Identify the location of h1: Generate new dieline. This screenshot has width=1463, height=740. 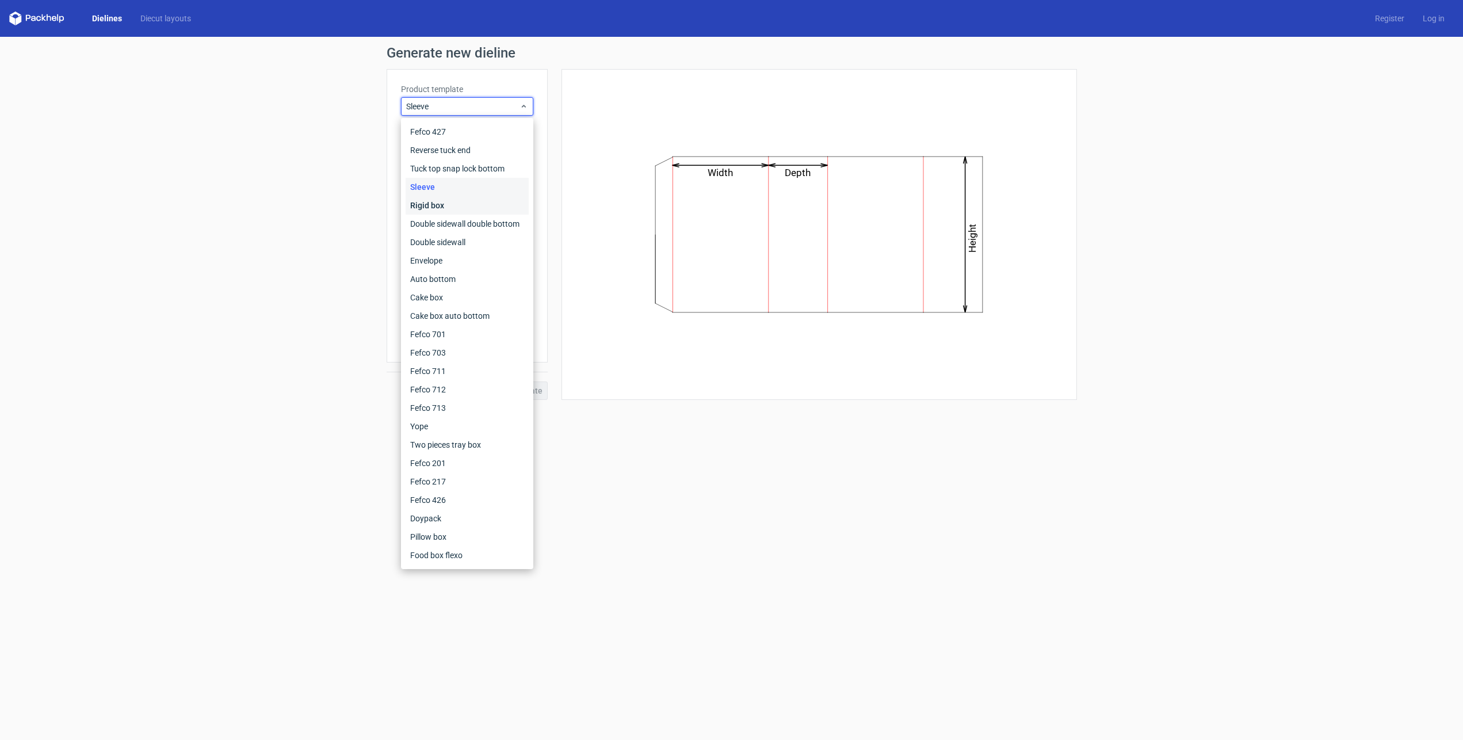
(732, 53).